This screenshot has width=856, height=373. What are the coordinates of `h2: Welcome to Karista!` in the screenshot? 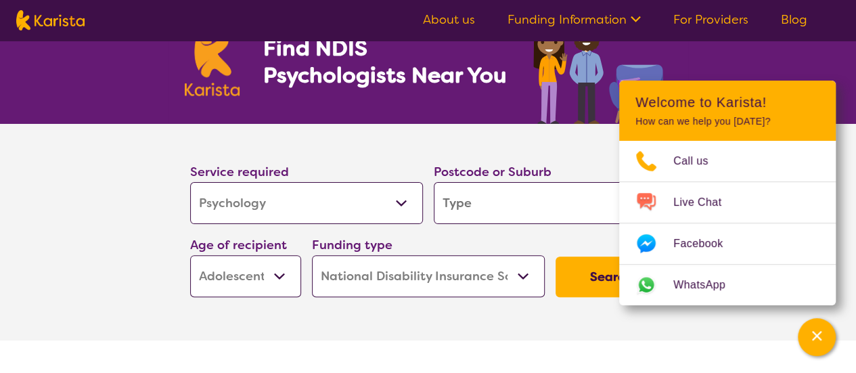 It's located at (727, 102).